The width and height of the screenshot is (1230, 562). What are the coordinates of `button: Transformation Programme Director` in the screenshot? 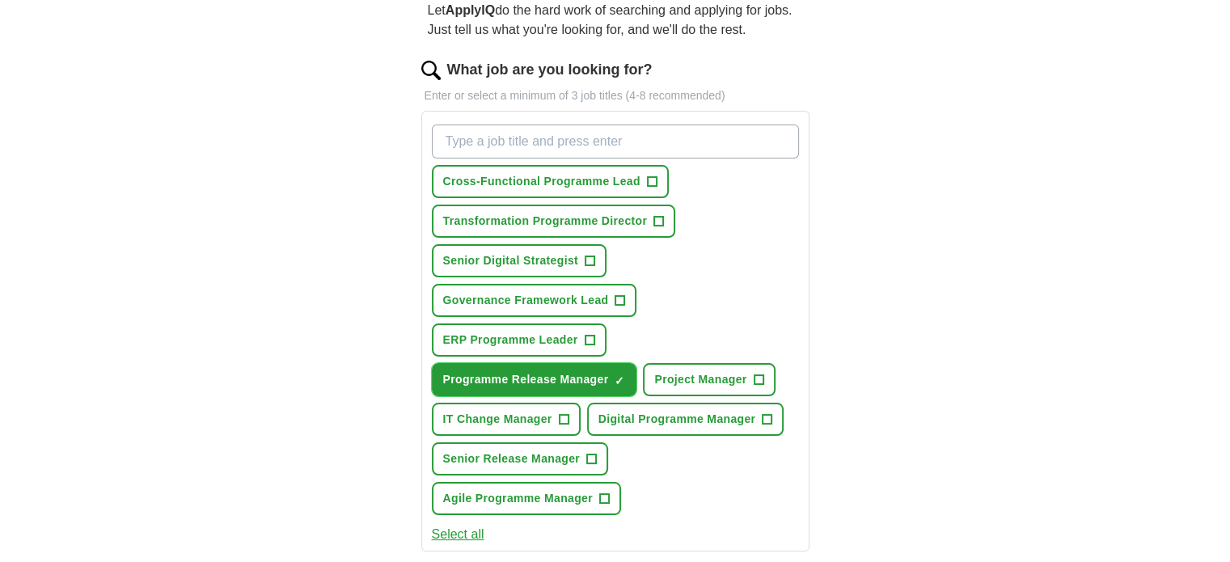 It's located at (554, 221).